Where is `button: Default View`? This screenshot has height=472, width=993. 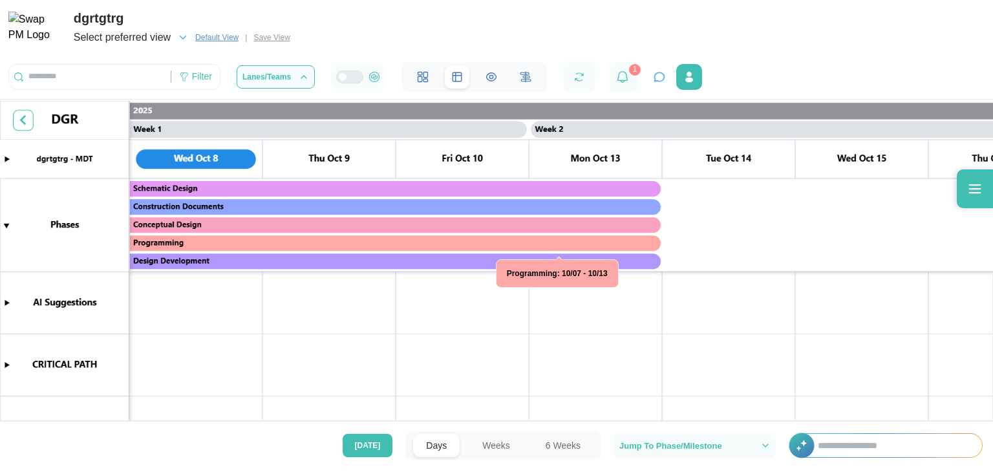 button: Default View is located at coordinates (217, 38).